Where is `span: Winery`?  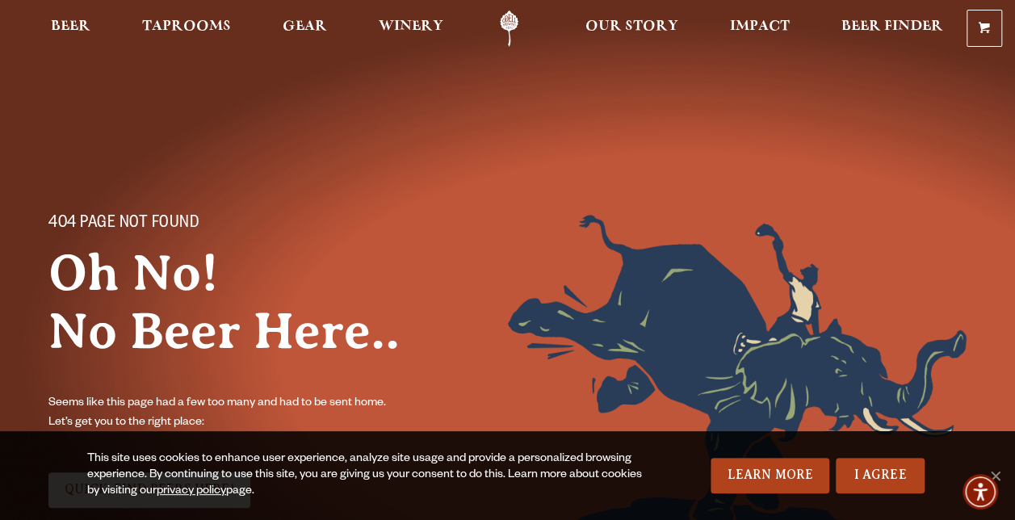
span: Winery is located at coordinates (411, 27).